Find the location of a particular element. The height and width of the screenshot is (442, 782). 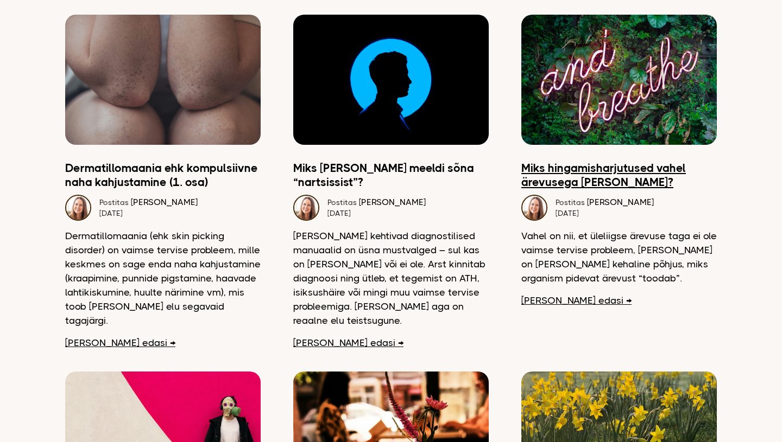

img: Inimene toetamas oma pea kätele is located at coordinates (163, 80).